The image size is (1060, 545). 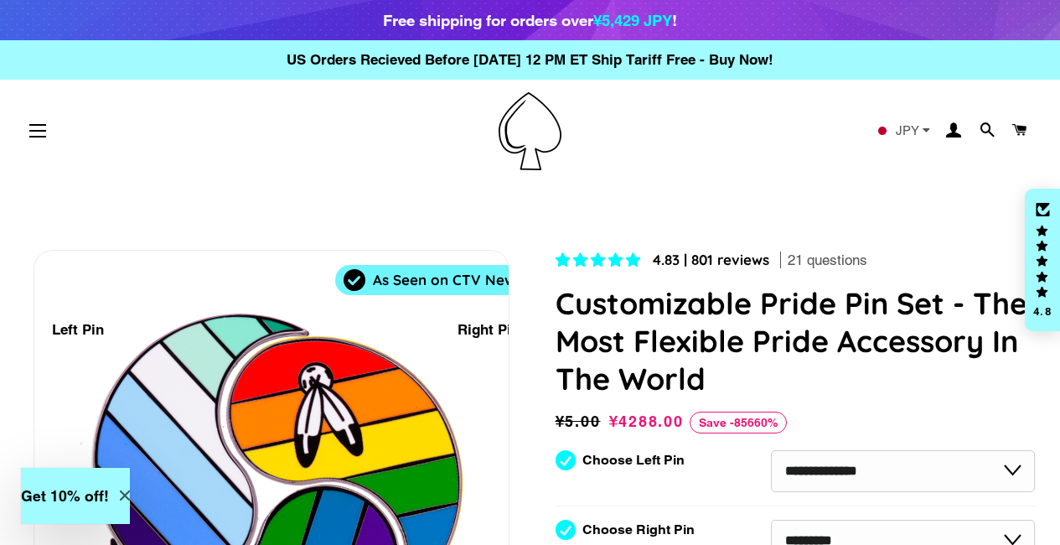 What do you see at coordinates (639, 530) in the screenshot?
I see `label: Choose Right Pin` at bounding box center [639, 530].